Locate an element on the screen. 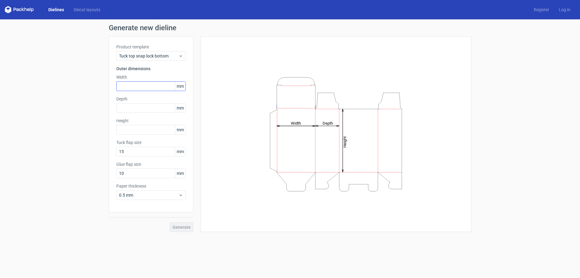 Image resolution: width=580 pixels, height=278 pixels. tspan: Width is located at coordinates (296, 123).